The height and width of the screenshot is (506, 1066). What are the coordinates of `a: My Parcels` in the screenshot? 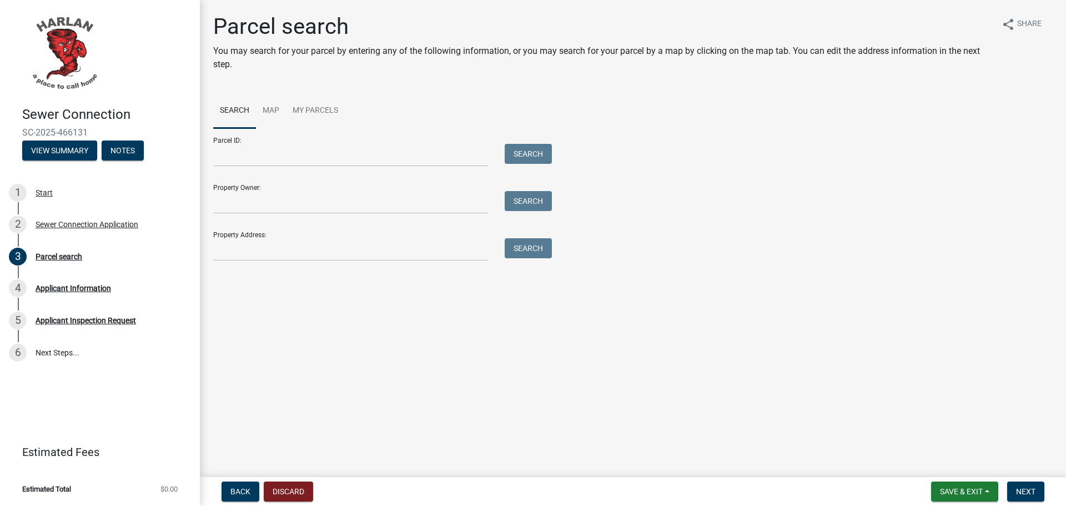 It's located at (315, 111).